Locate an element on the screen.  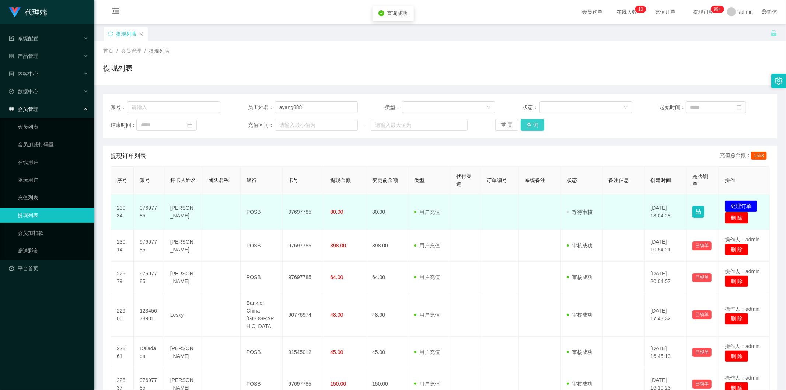
span: 提现列表 is located at coordinates (159, 51).